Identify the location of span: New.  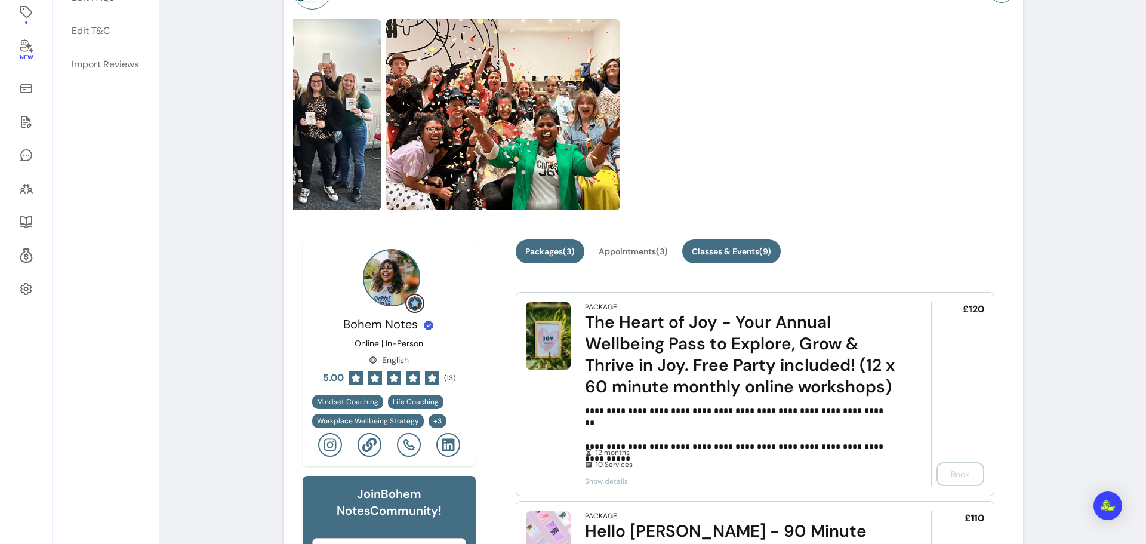
(26, 57).